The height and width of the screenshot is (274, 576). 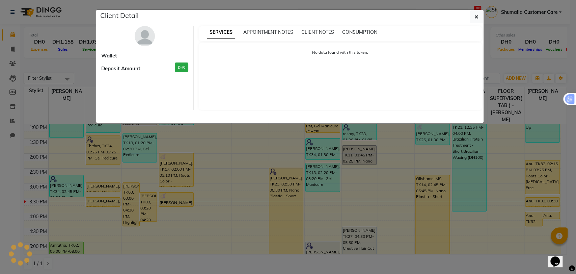 What do you see at coordinates (145, 36) in the screenshot?
I see `img: avatar` at bounding box center [145, 36].